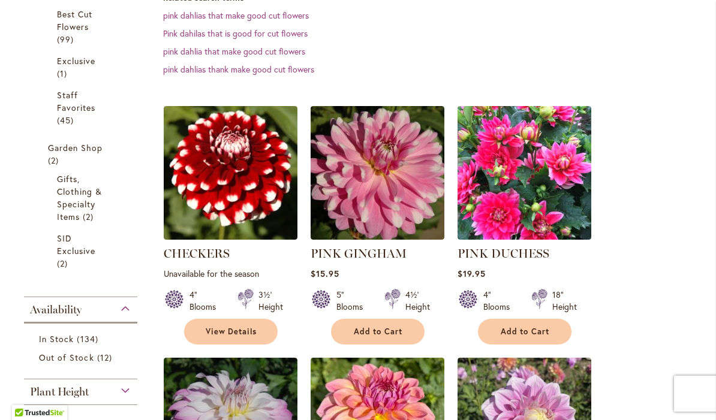 Image resolution: width=716 pixels, height=420 pixels. I want to click on span: Garden Shop, so click(76, 147).